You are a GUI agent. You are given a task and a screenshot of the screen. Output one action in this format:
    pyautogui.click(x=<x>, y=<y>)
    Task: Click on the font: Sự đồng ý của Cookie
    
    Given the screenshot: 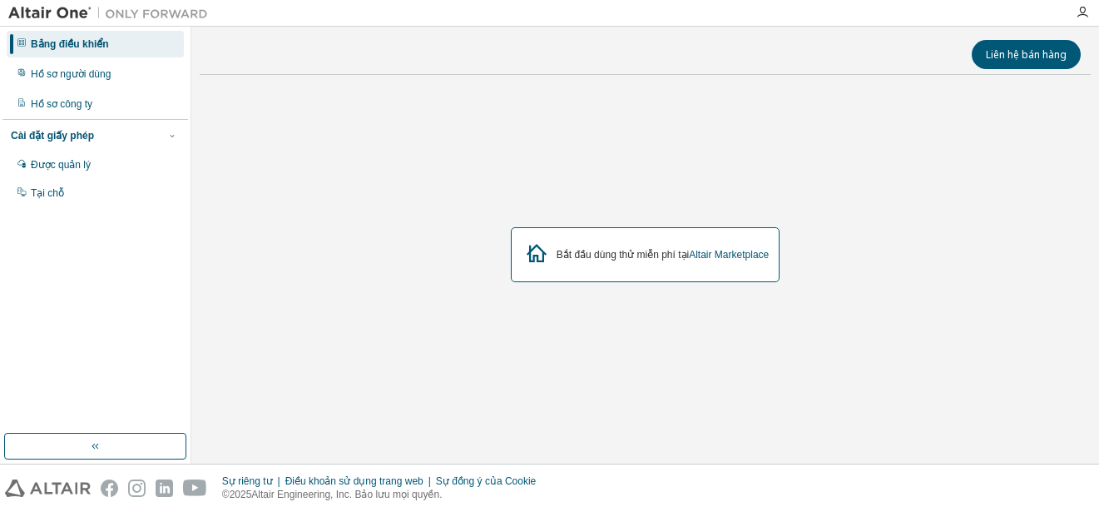 What is the action you would take?
    pyautogui.click(x=486, y=481)
    